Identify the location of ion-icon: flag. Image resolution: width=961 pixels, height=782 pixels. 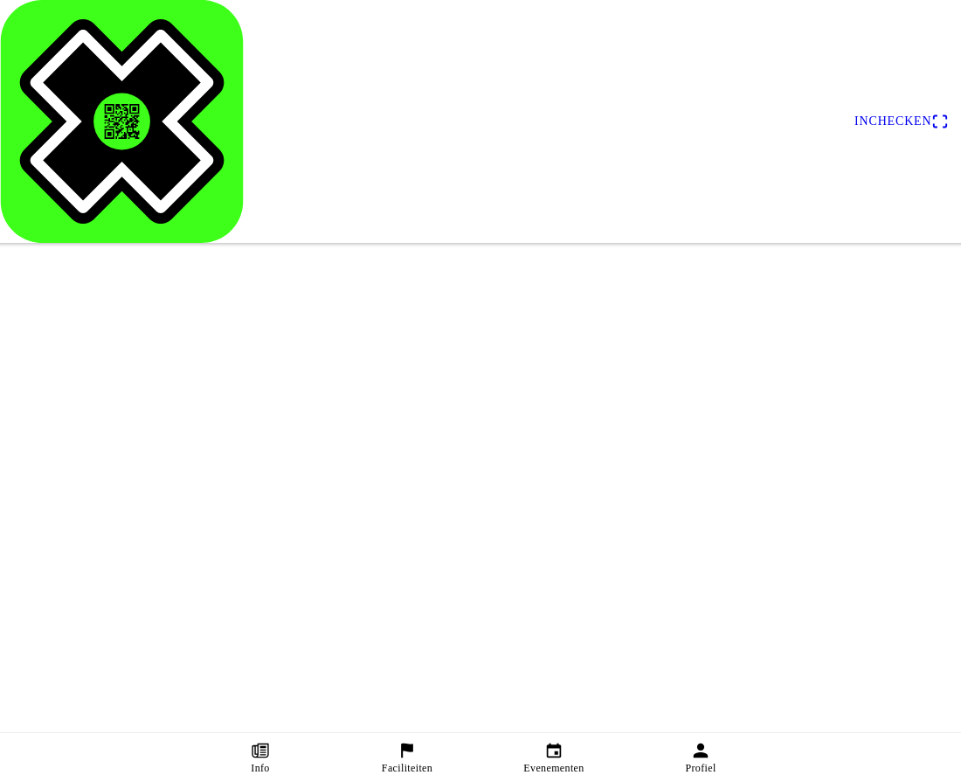
(407, 751).